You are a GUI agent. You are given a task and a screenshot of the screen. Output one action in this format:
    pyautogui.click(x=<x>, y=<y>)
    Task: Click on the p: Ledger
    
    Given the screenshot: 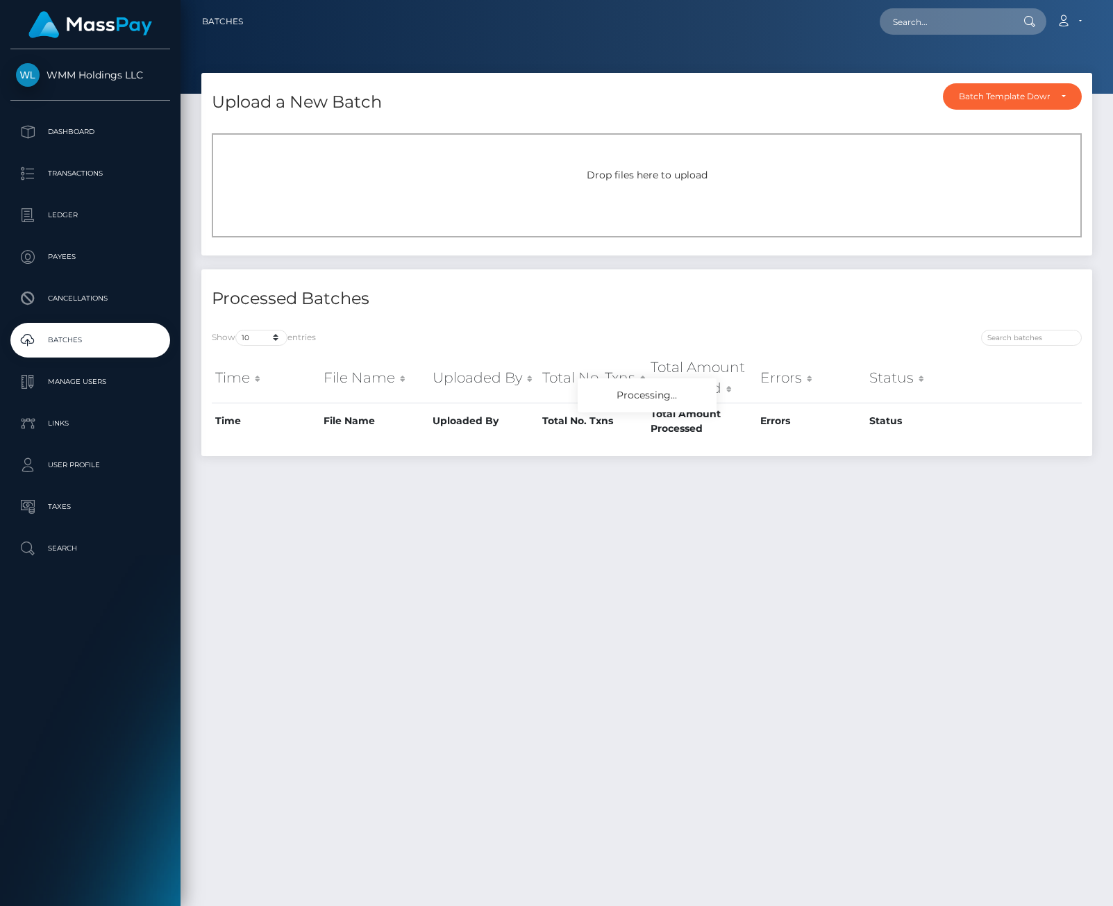 What is the action you would take?
    pyautogui.click(x=90, y=215)
    